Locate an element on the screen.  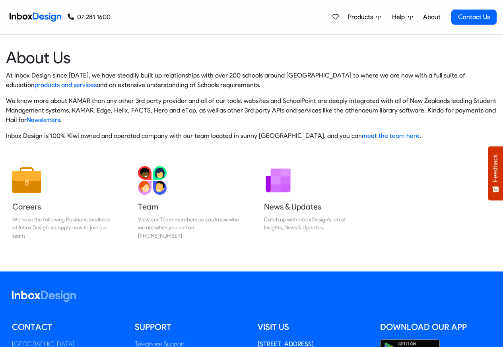
span: Help is located at coordinates (400, 17).